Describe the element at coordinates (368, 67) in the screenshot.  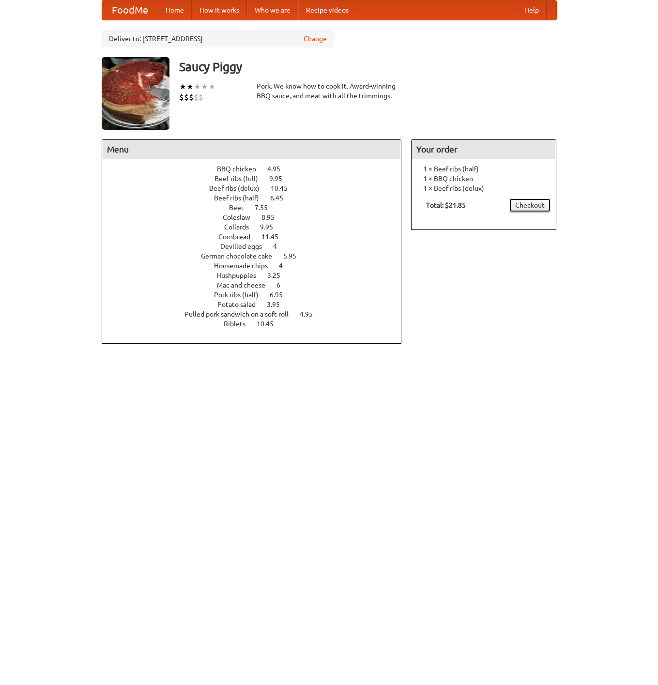
I see `h3: Saucy Piggy` at that location.